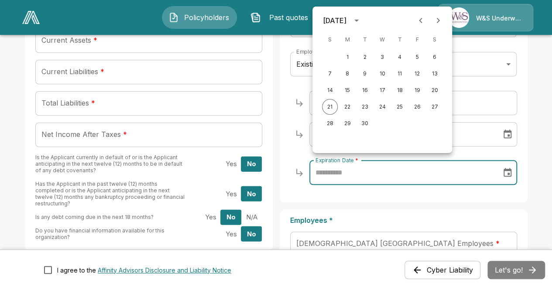 This screenshot has width=552, height=290. I want to click on span: Has the Applicant in the past twelve (12) months completed or is the Applicant anticipating in th..., so click(110, 194).